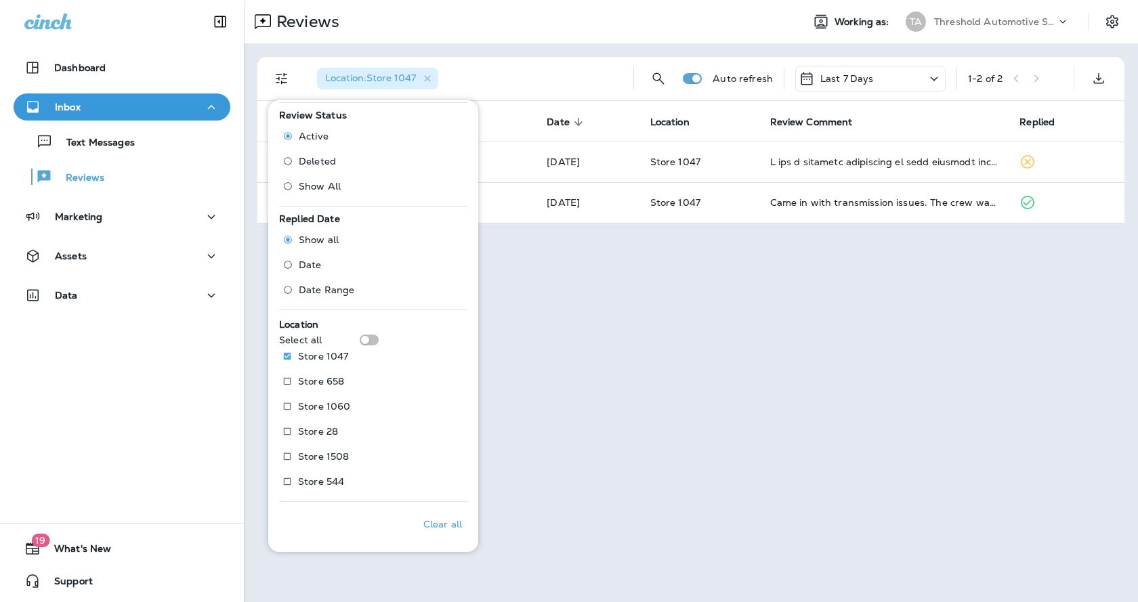 Image resolution: width=1138 pixels, height=602 pixels. Describe the element at coordinates (76, 551) in the screenshot. I see `span: What's New` at that location.